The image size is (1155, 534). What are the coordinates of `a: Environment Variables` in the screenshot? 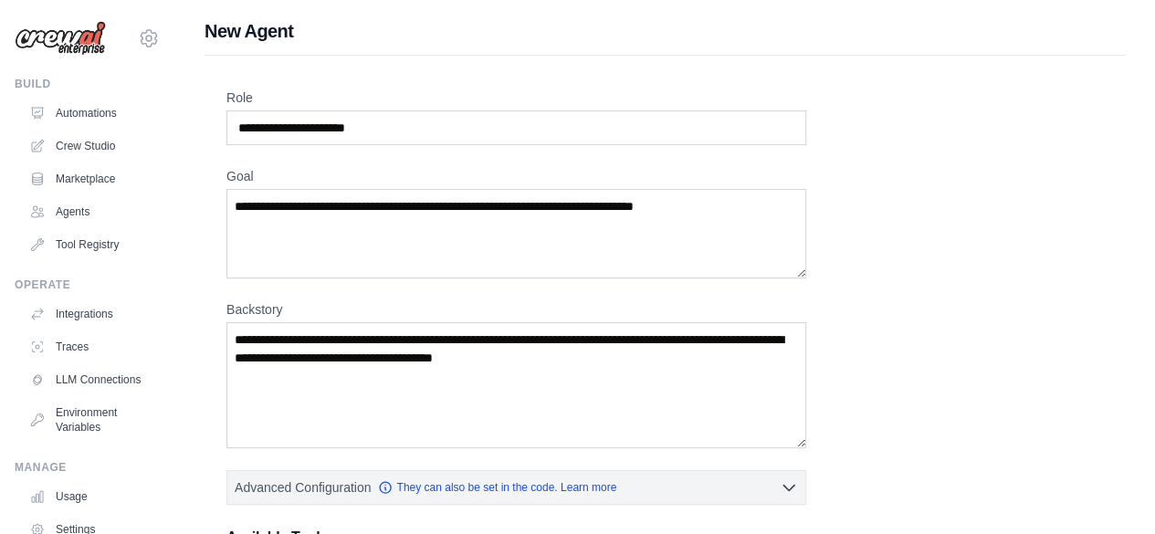 It's located at (90, 420).